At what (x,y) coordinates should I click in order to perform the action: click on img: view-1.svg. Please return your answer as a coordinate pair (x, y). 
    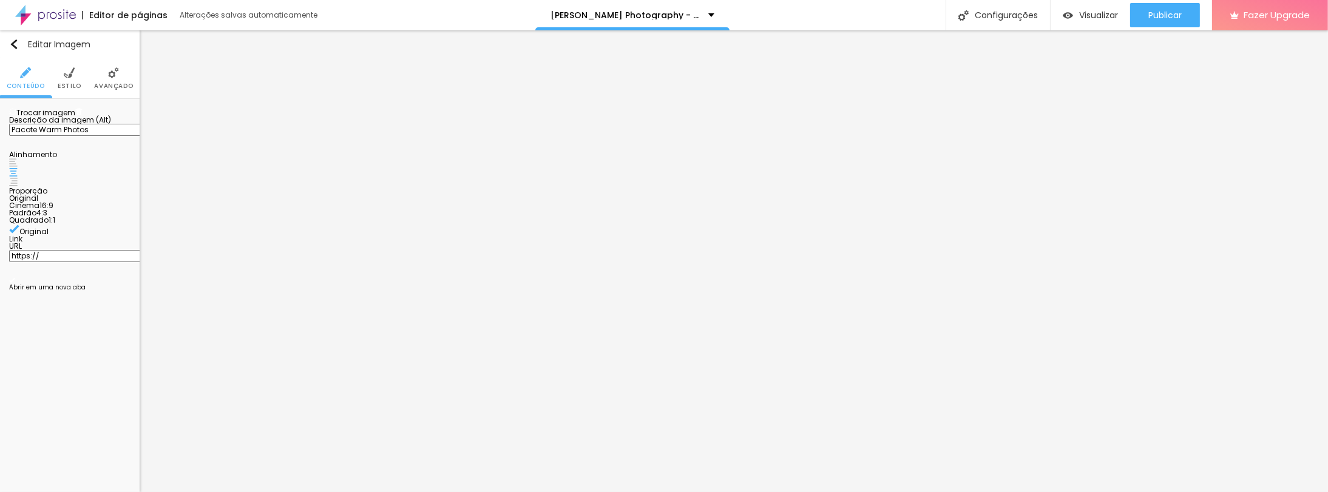
    Looking at the image, I should click on (1067, 15).